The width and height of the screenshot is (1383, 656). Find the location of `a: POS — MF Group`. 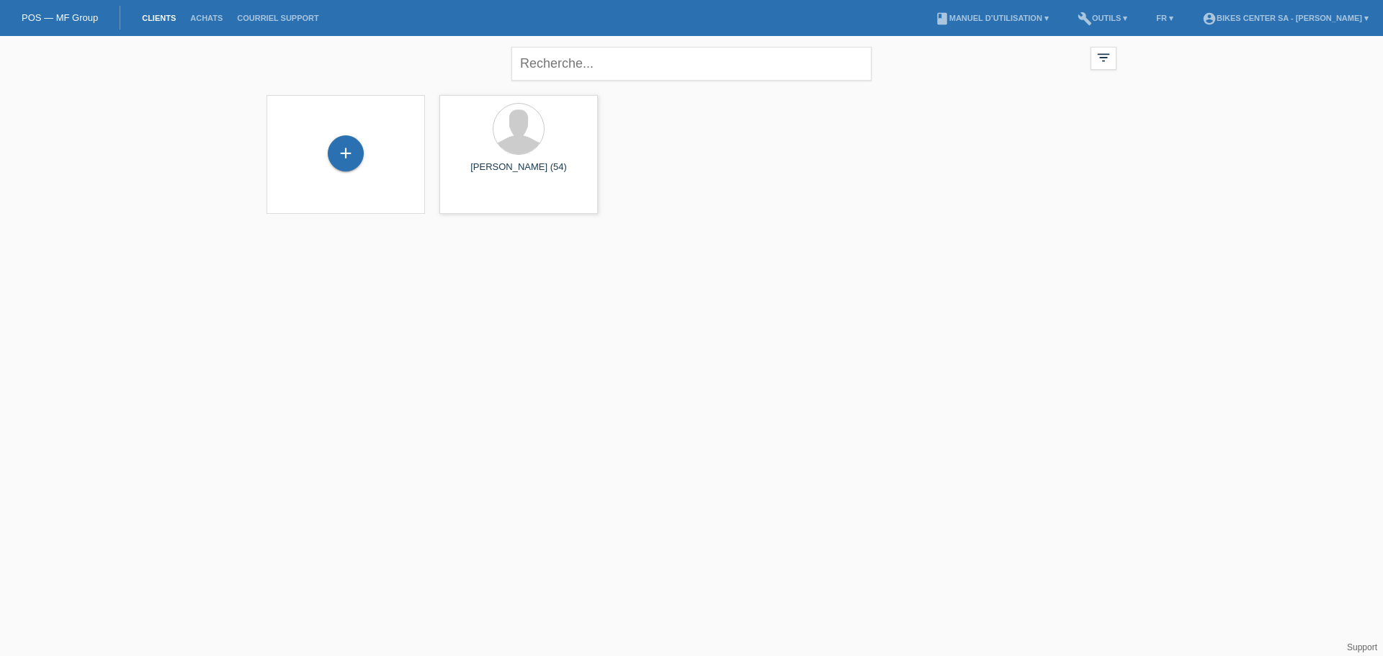

a: POS — MF Group is located at coordinates (60, 17).